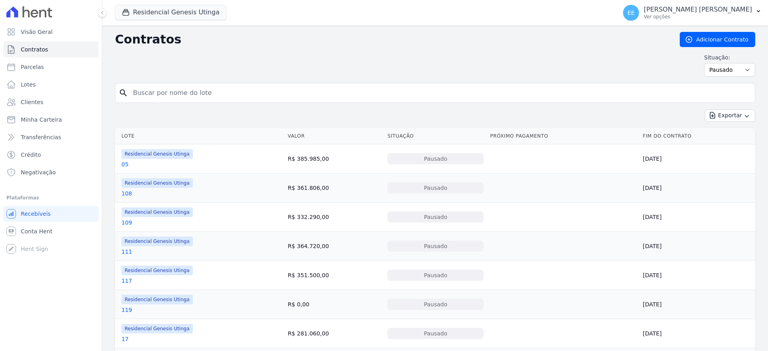 The height and width of the screenshot is (351, 768). What do you see at coordinates (697, 17) in the screenshot?
I see `p: Ver opções` at bounding box center [697, 17].